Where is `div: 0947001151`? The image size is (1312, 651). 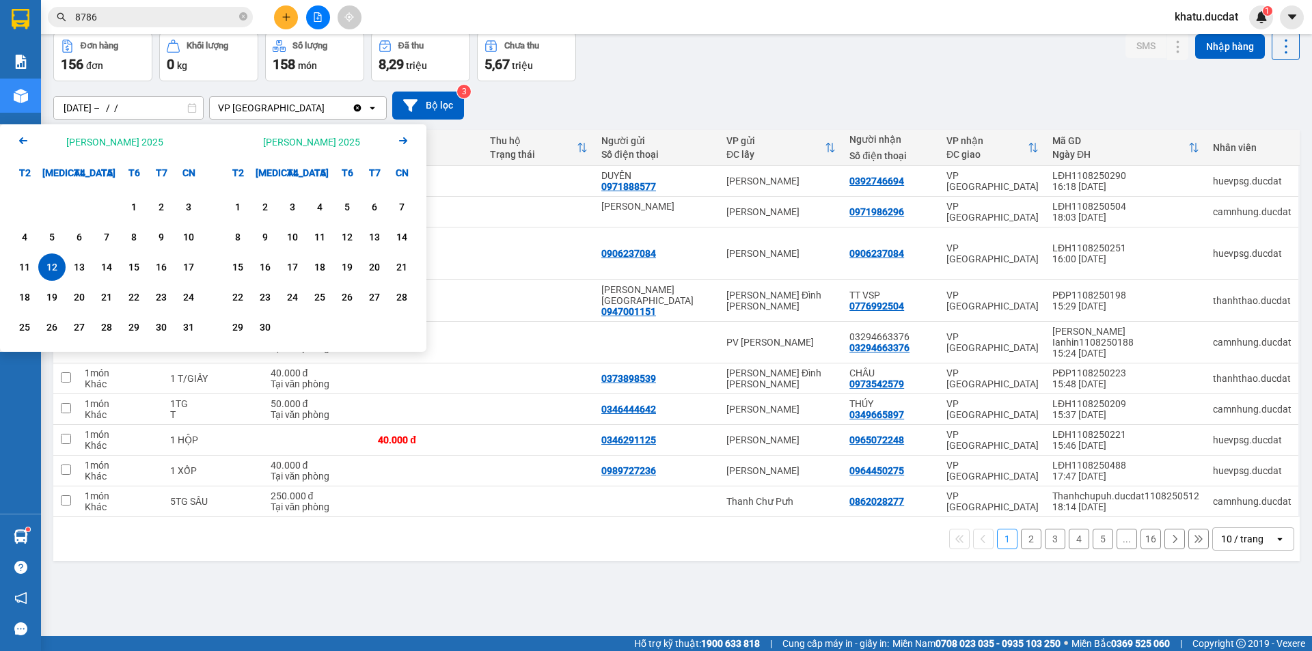
div: 0947001151 is located at coordinates (629, 312).